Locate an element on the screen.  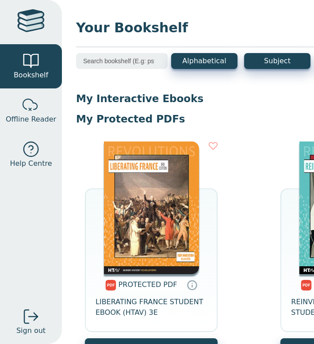
span: Sign out is located at coordinates (31, 331).